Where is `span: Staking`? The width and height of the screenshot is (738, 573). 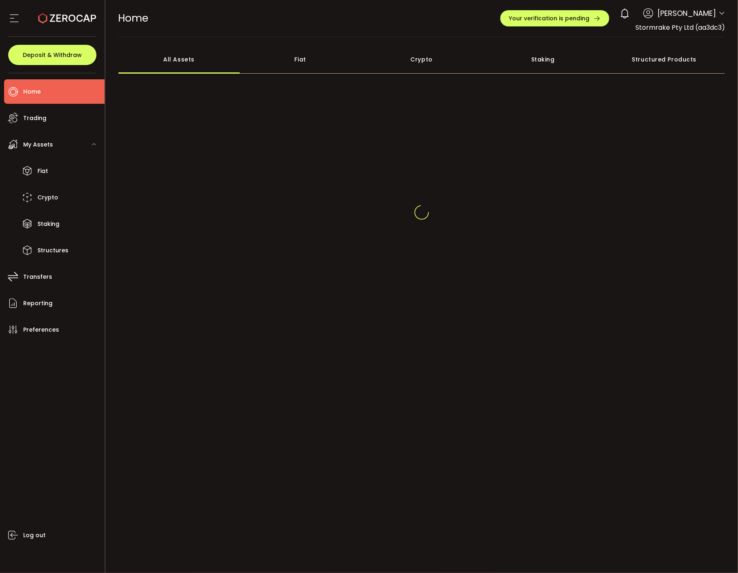
span: Staking is located at coordinates (48, 224).